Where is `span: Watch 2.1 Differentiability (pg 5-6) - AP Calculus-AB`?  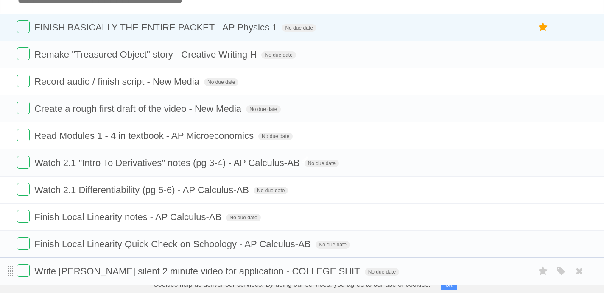 span: Watch 2.1 Differentiability (pg 5-6) - AP Calculus-AB is located at coordinates (142, 190).